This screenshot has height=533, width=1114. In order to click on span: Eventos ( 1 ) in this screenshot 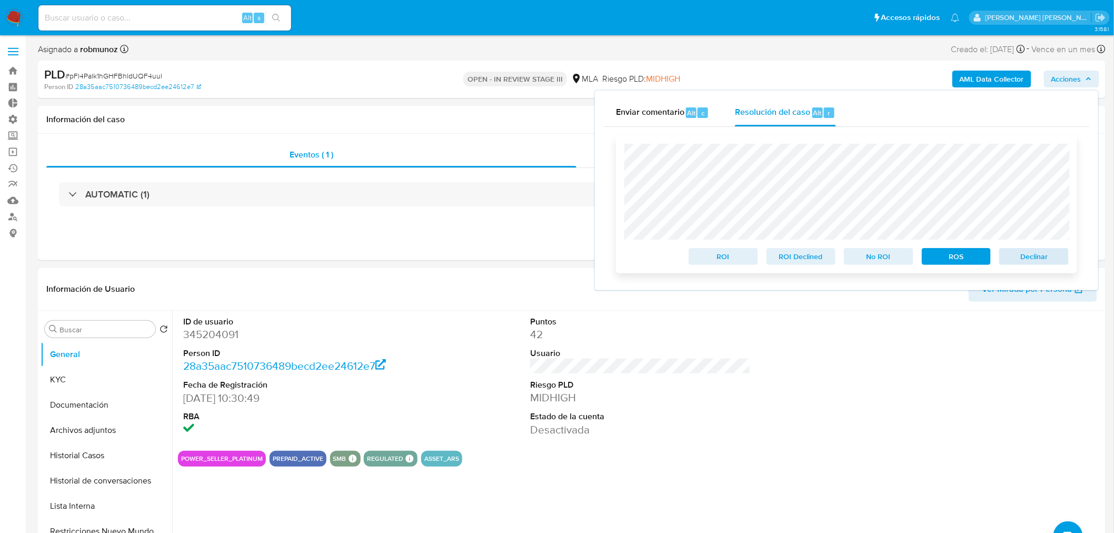, I will do `click(311, 154)`.